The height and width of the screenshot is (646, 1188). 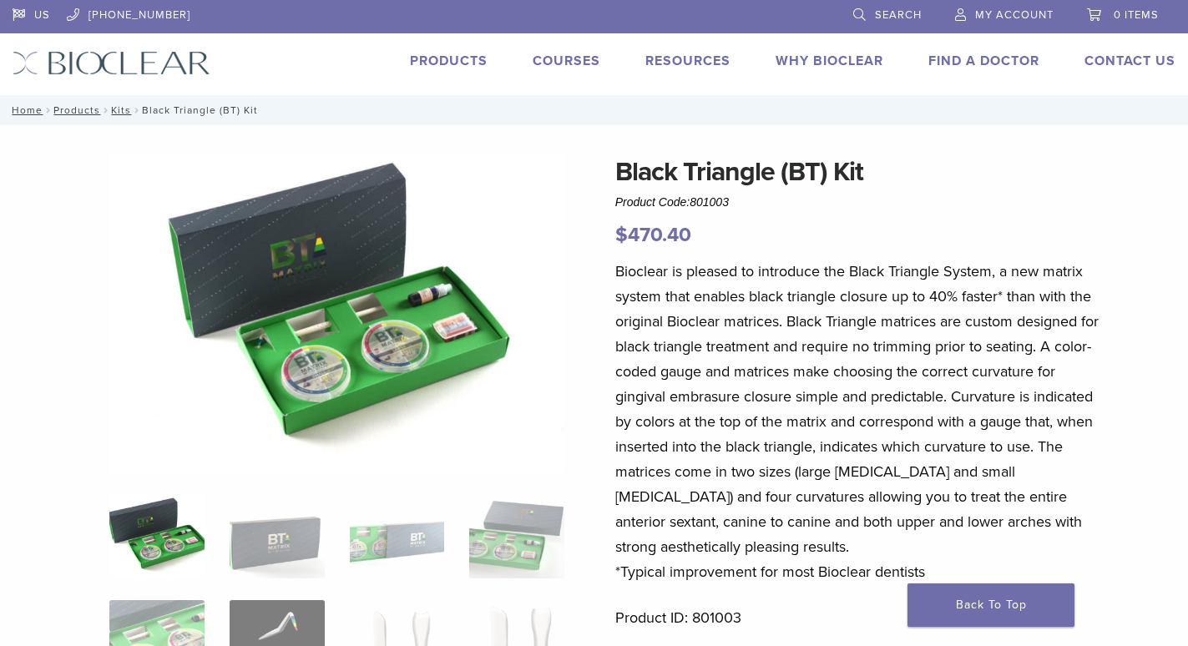 What do you see at coordinates (858, 422) in the screenshot?
I see `p: Bioclear is pleased to introduce the Black Triangle System, a new matrix system that enables blac...` at bounding box center [858, 422].